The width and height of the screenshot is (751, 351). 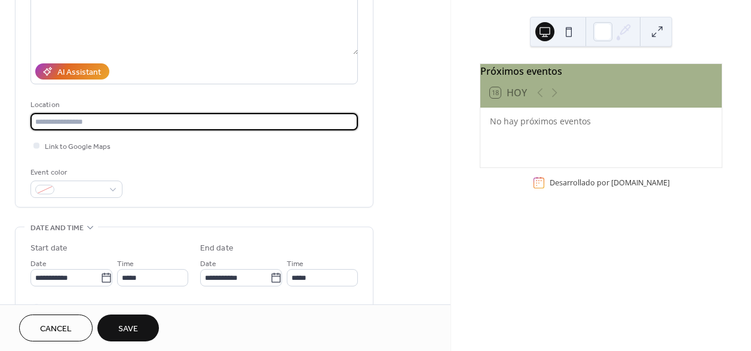 What do you see at coordinates (78, 146) in the screenshot?
I see `span: Link to Google Maps` at bounding box center [78, 146].